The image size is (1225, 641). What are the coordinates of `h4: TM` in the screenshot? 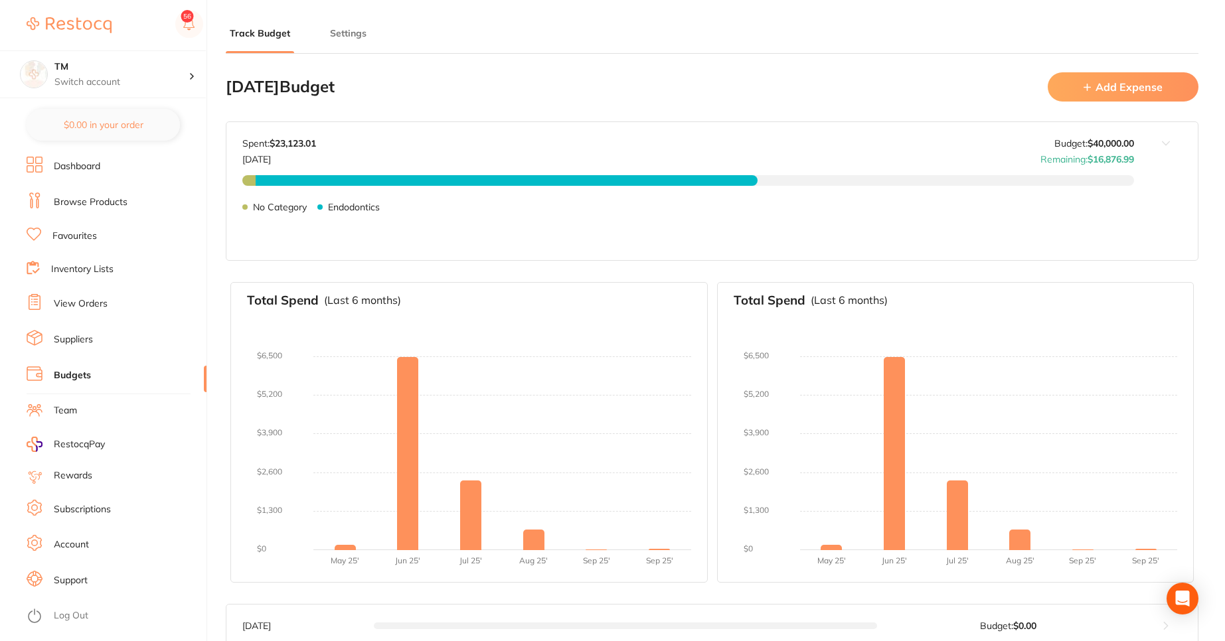 It's located at (121, 67).